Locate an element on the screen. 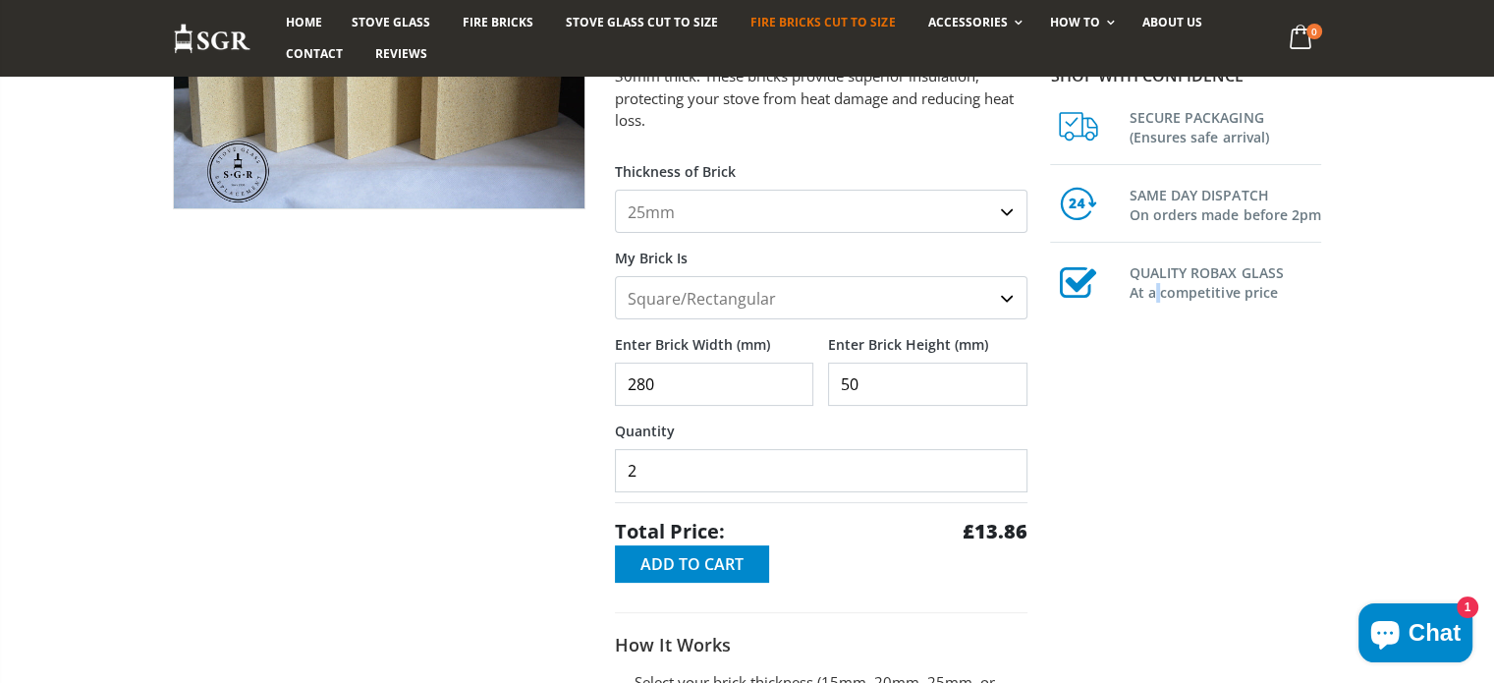 The height and width of the screenshot is (683, 1494). a: Fire Bricks is located at coordinates (498, 23).